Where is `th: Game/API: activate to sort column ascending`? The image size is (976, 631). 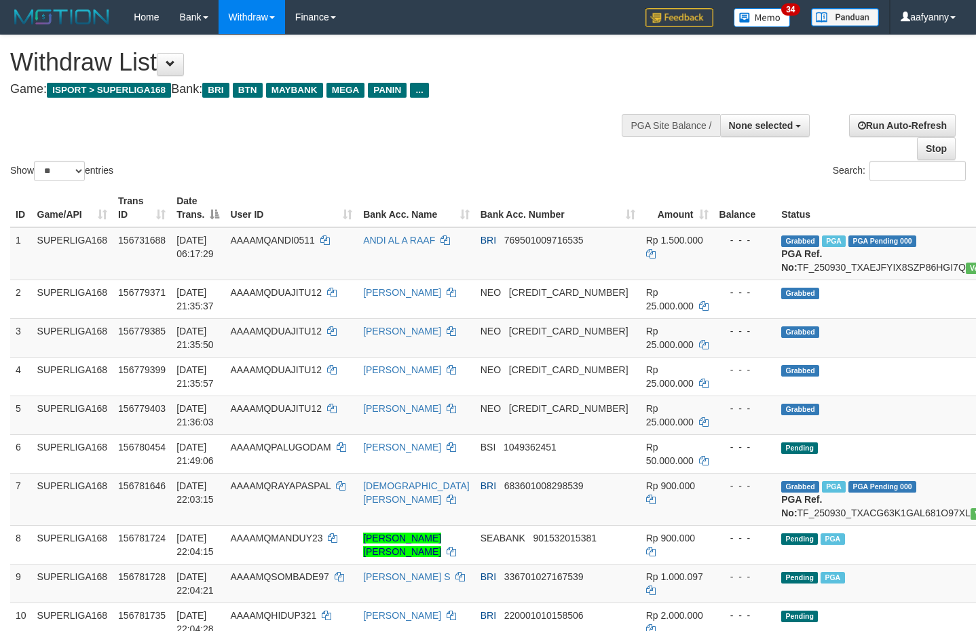 th: Game/API: activate to sort column ascending is located at coordinates (73, 208).